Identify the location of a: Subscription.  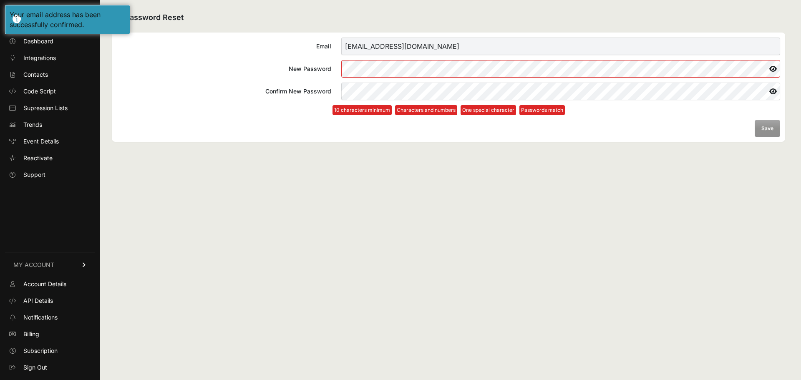
(50, 351).